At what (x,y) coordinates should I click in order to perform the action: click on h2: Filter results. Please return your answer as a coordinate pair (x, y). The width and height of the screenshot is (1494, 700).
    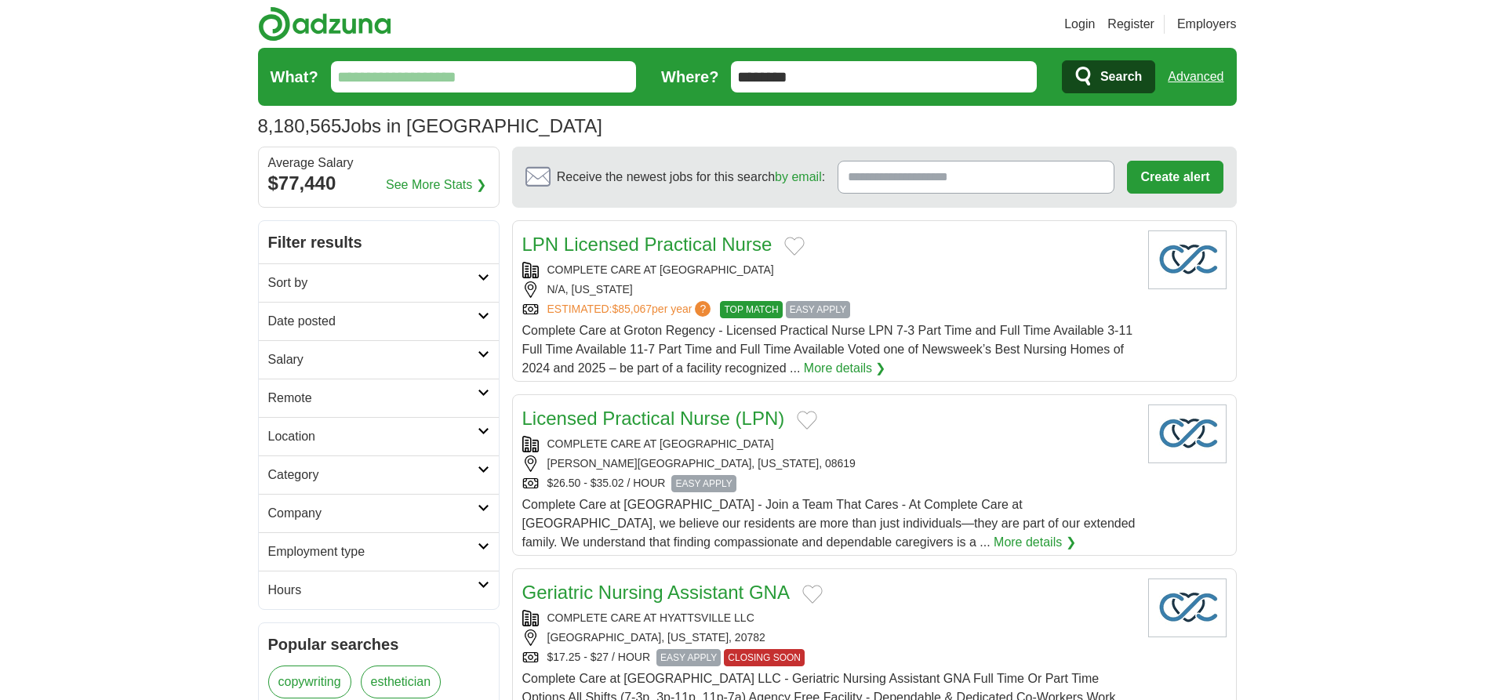
    Looking at the image, I should click on (379, 242).